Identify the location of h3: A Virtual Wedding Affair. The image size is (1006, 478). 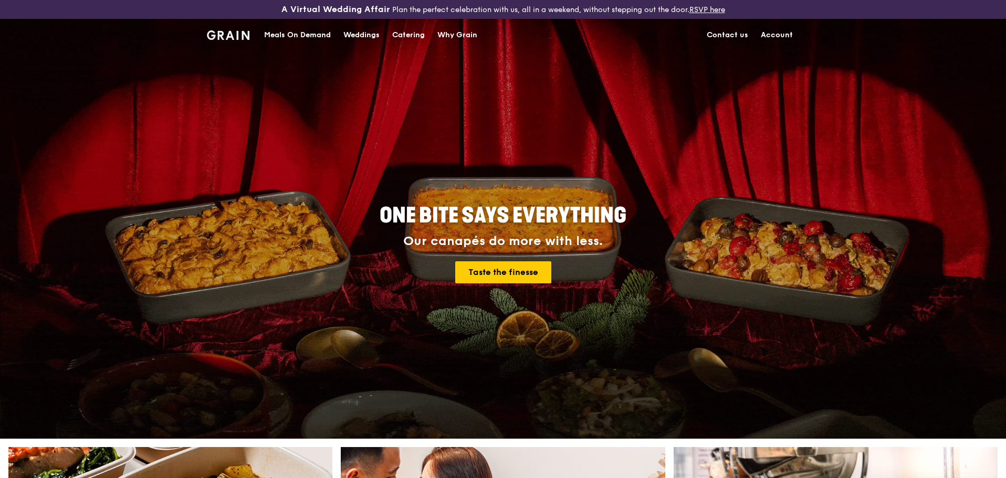
(336, 9).